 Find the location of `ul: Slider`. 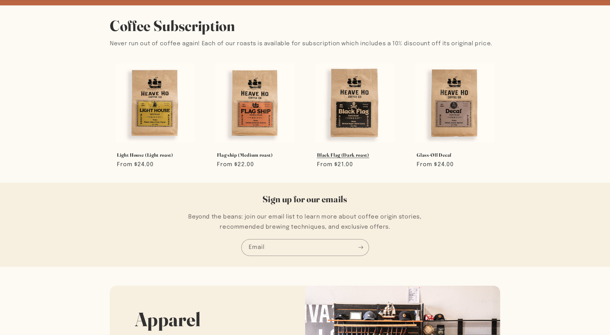

ul: Slider is located at coordinates (305, 118).